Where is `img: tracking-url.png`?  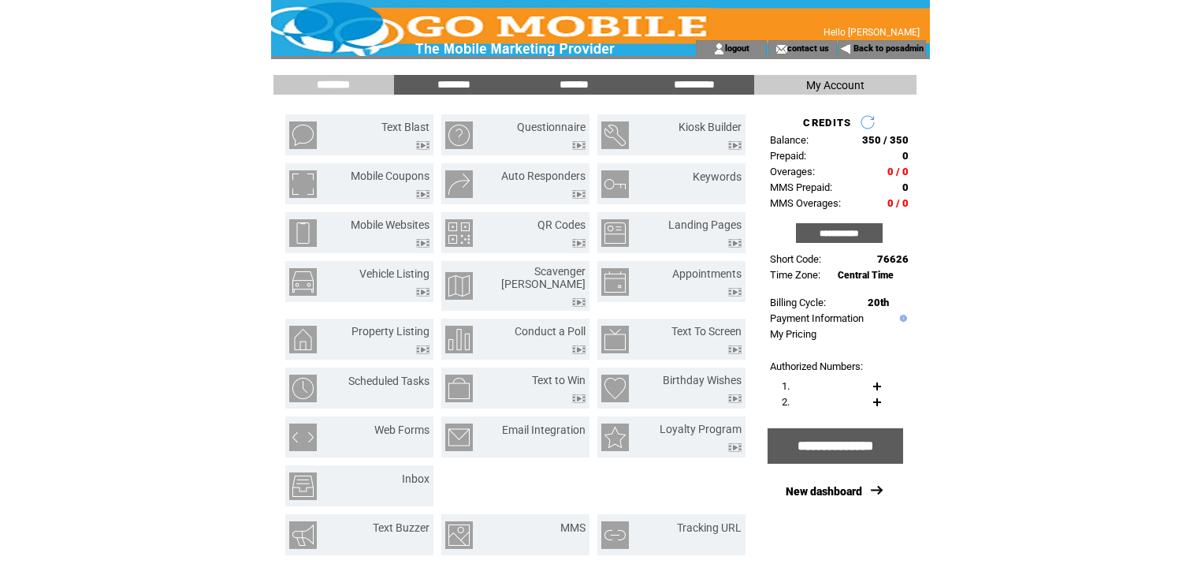
img: tracking-url.png is located at coordinates (615, 534).